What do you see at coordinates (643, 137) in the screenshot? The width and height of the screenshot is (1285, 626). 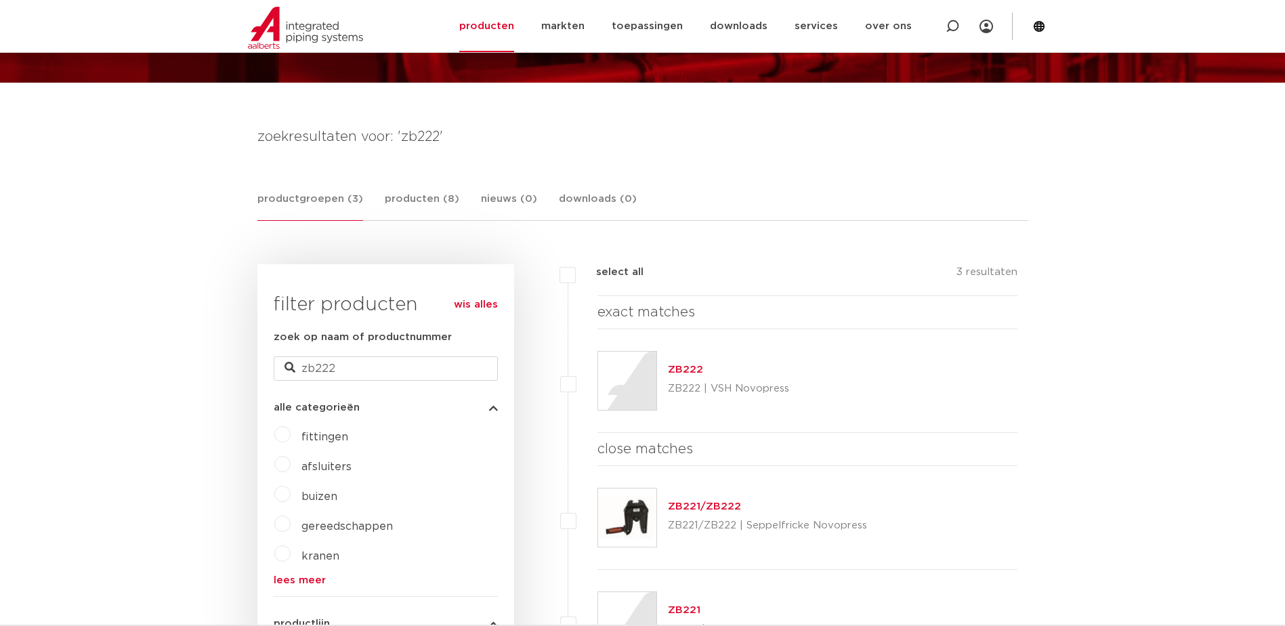 I see `h4: zoekresultaten voor: 'zb222'` at bounding box center [643, 137].